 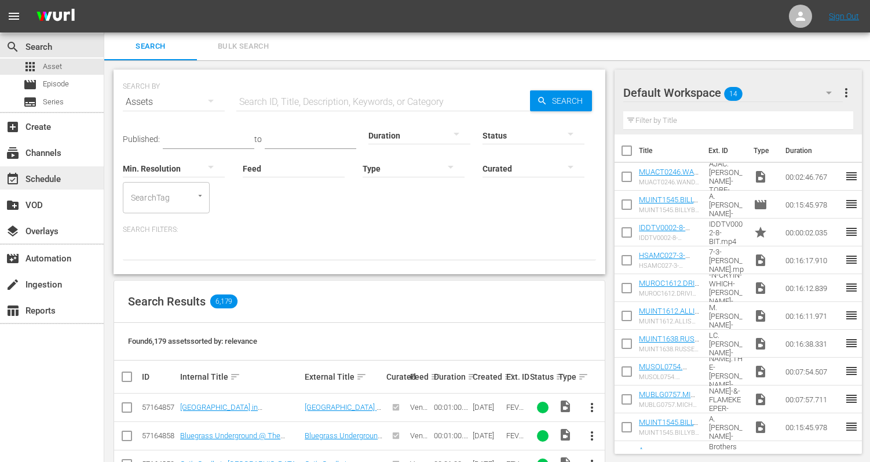 I want to click on div: Feed, so click(x=420, y=376).